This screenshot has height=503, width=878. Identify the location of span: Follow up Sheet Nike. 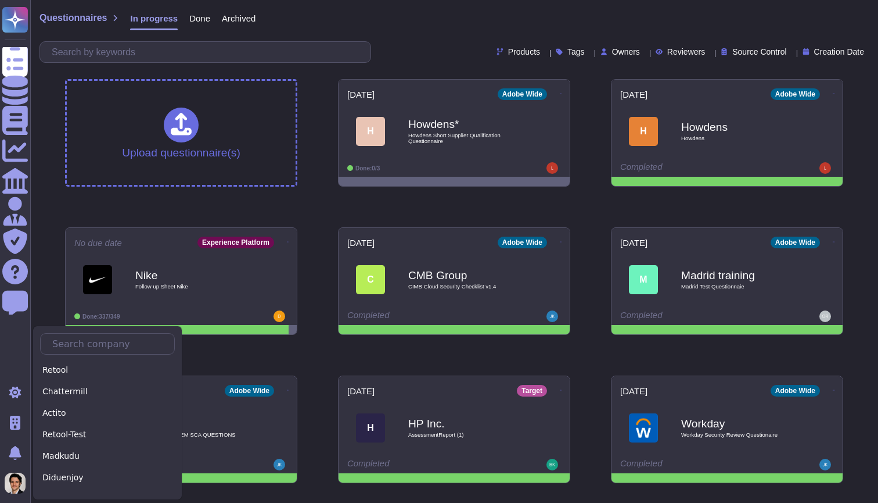
(193, 286).